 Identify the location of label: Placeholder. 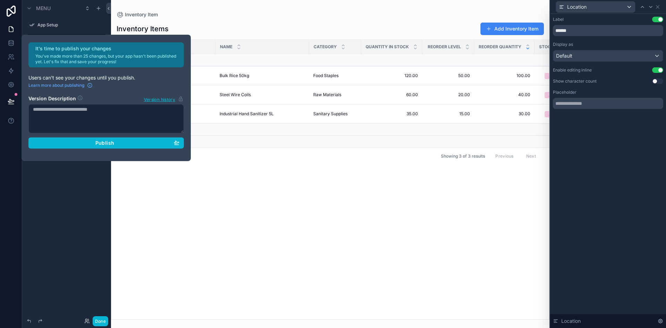
(565, 92).